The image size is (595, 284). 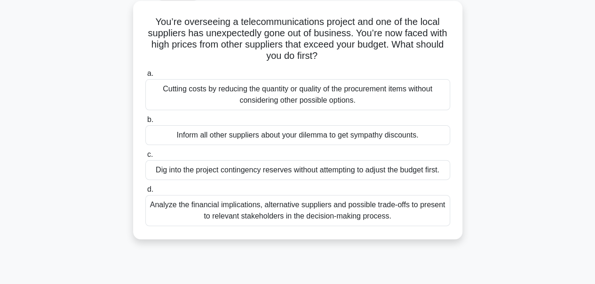 I want to click on span: a., so click(x=150, y=73).